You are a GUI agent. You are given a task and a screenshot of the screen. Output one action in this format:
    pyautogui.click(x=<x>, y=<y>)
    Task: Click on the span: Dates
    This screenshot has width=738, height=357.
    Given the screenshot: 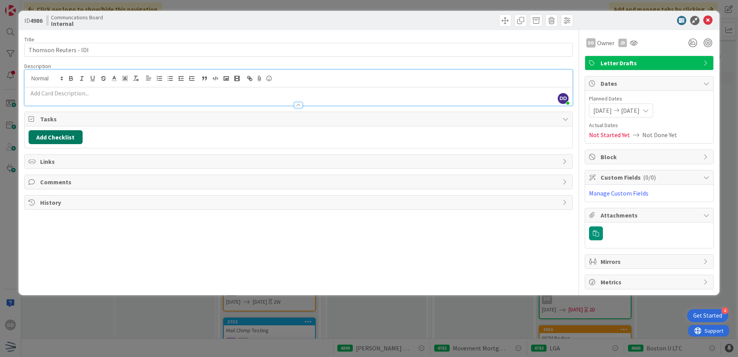 What is the action you would take?
    pyautogui.click(x=650, y=83)
    